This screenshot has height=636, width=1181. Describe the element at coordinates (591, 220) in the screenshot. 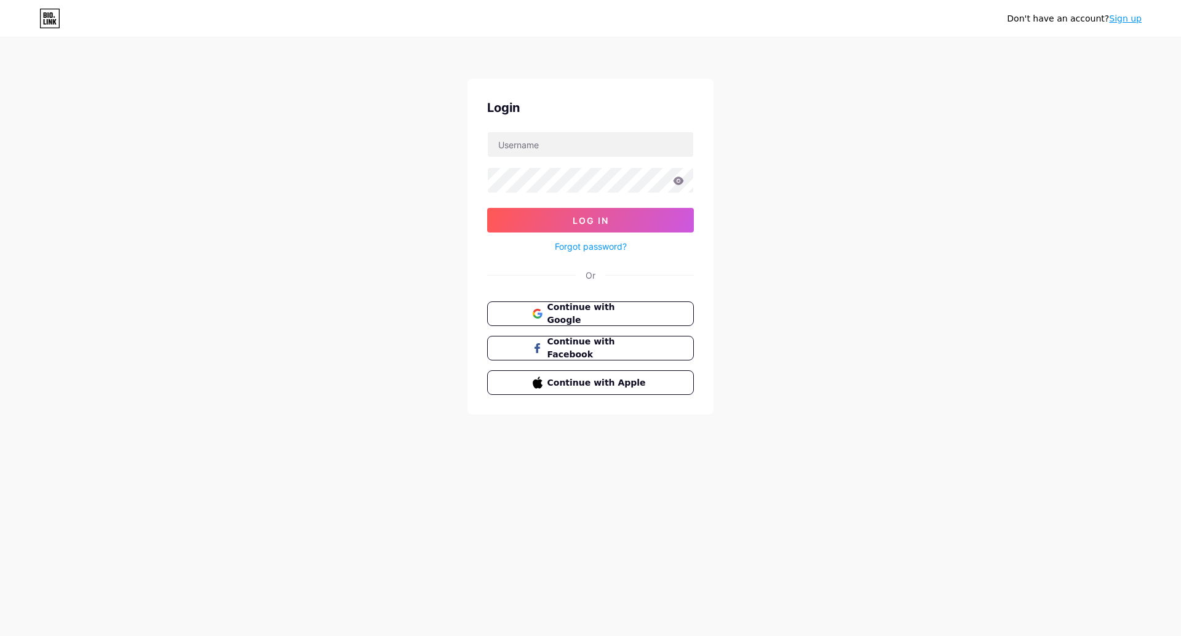

I see `span: Log In` at that location.